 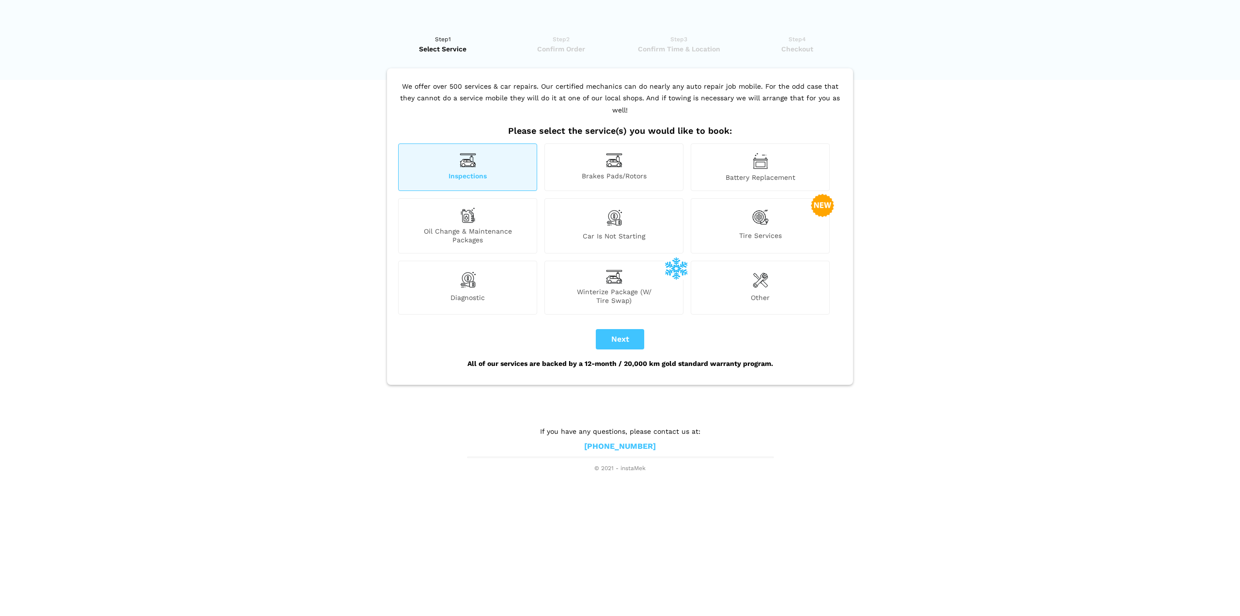 I want to click on a: Step1, so click(x=443, y=44).